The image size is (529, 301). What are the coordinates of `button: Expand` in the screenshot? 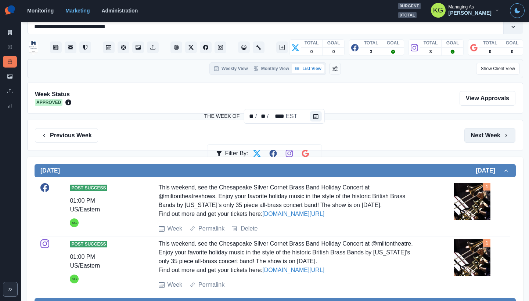 It's located at (10, 290).